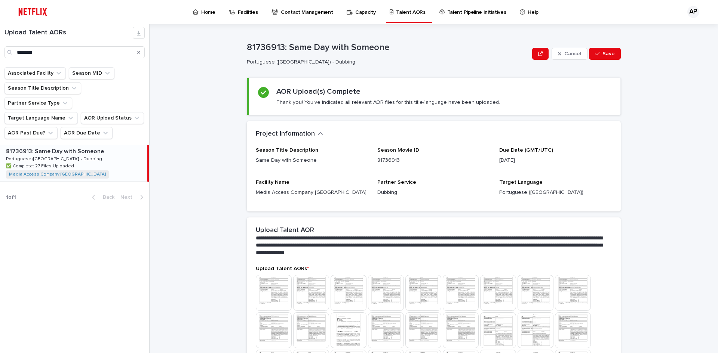 The height and width of the screenshot is (353, 718). What do you see at coordinates (133, 197) in the screenshot?
I see `button: Next` at bounding box center [133, 197].